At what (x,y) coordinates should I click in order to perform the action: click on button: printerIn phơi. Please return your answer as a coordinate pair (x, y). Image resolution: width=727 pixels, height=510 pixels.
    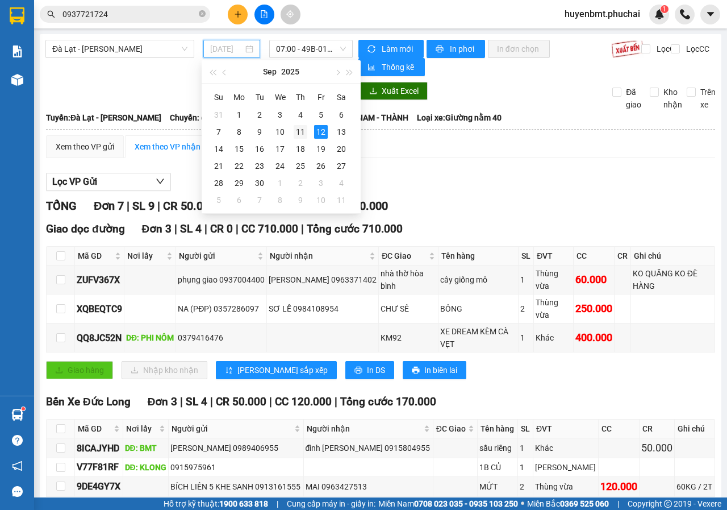
    Looking at the image, I should click on (456, 49).